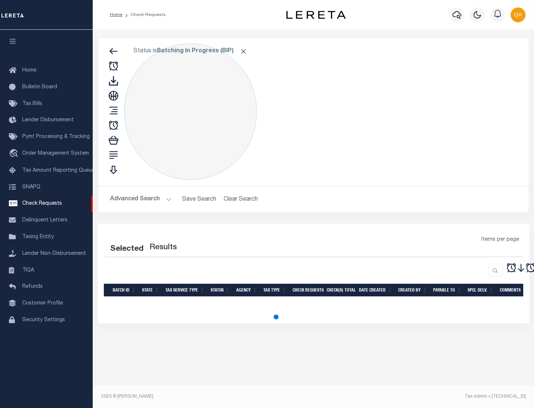  I want to click on button: Save Search, so click(199, 199).